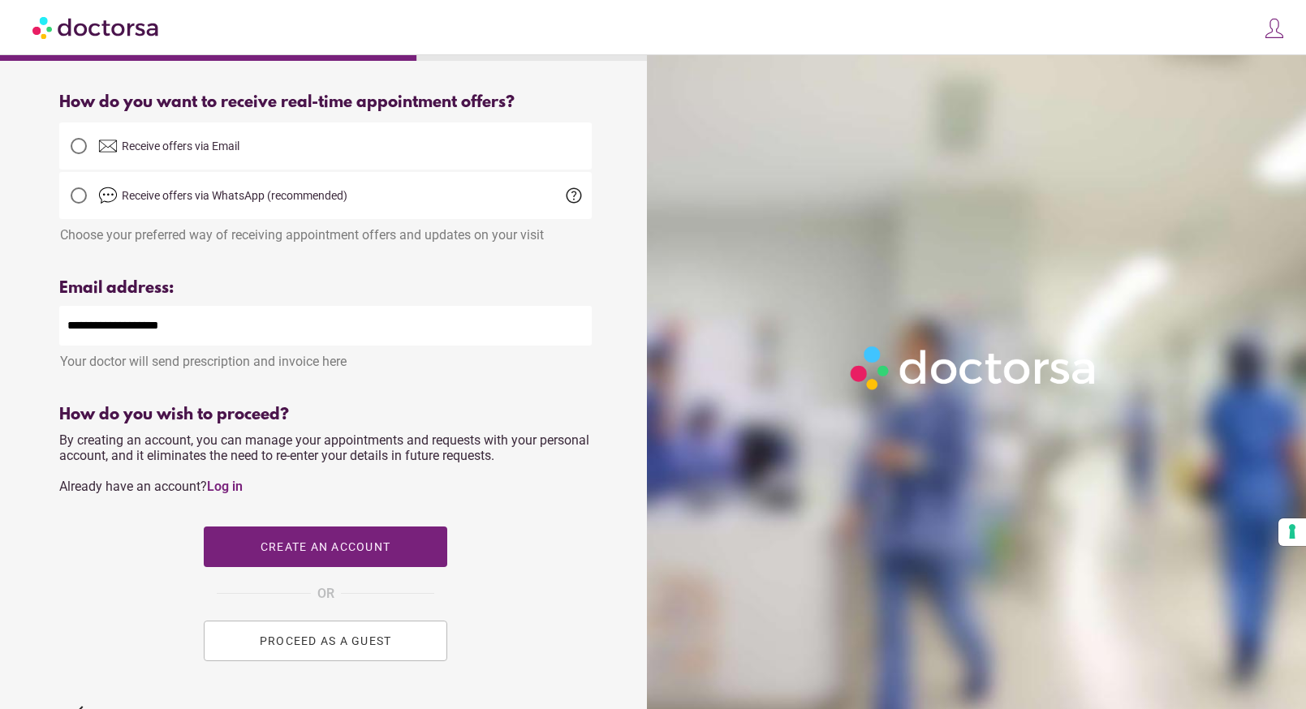  What do you see at coordinates (97, 27) in the screenshot?
I see `img: Doctorsa.com` at bounding box center [97, 27].